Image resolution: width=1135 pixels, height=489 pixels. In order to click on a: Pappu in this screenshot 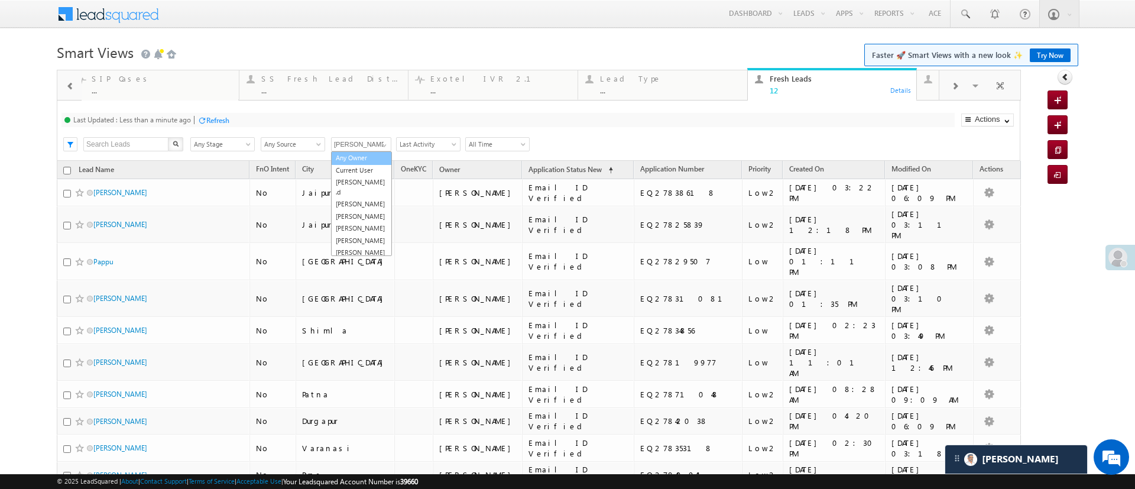, I will do `click(103, 261)`.